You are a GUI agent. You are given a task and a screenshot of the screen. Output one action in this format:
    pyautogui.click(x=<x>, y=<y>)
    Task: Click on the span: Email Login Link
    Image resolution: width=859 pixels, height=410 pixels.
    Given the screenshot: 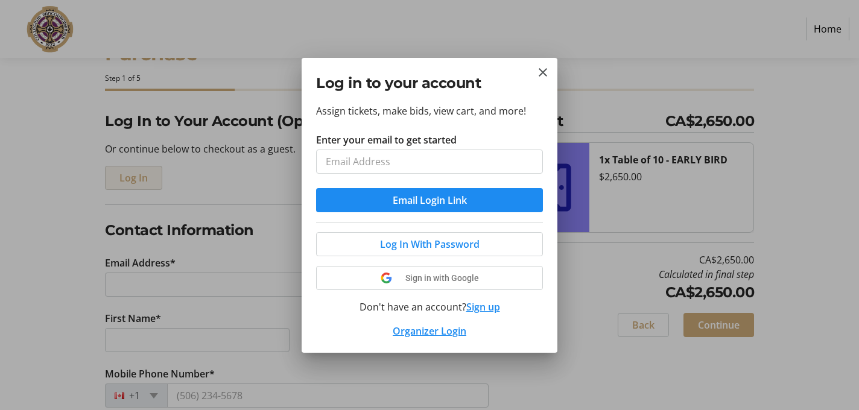 What is the action you would take?
    pyautogui.click(x=429, y=200)
    